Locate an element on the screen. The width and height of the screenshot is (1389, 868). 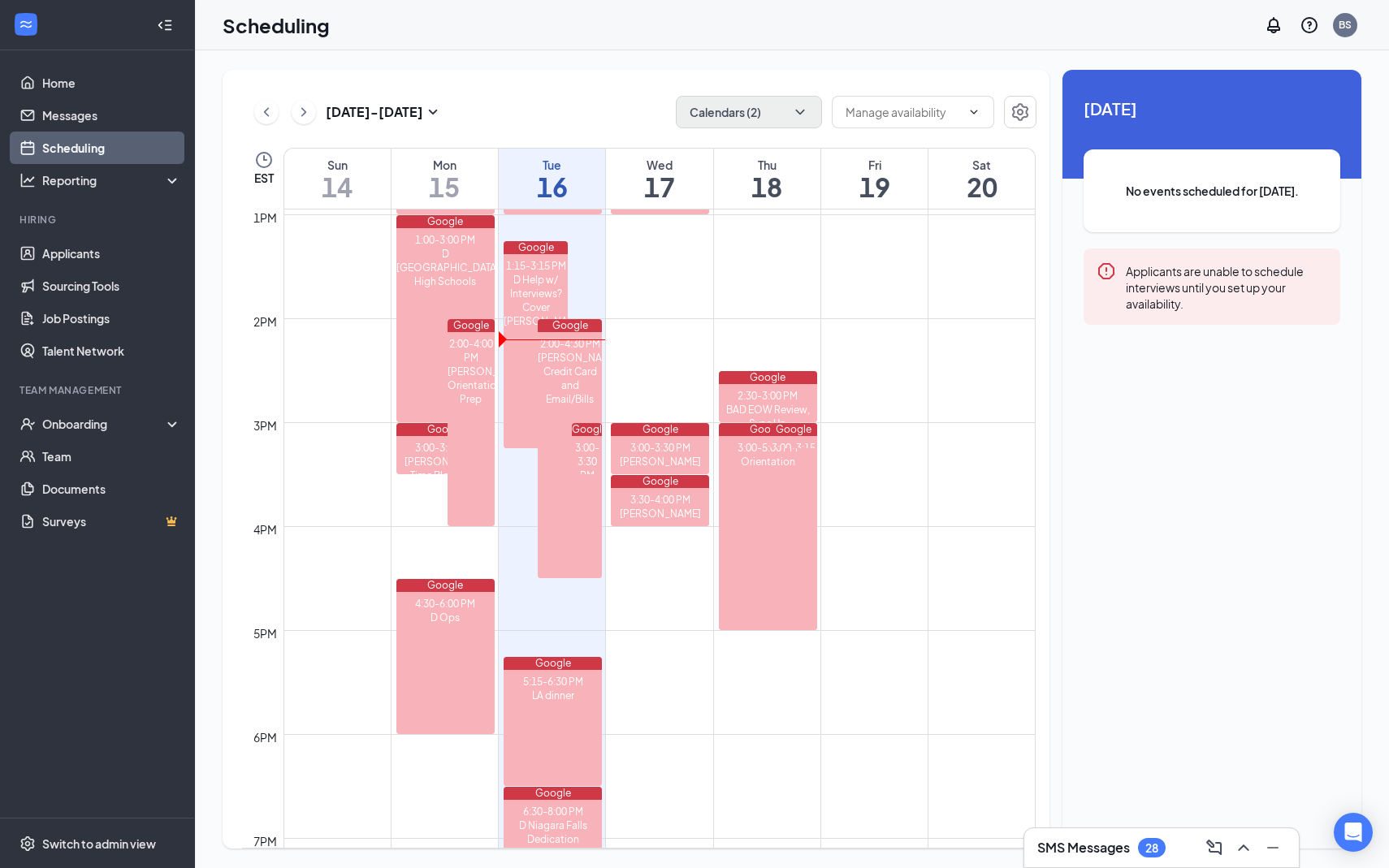
div: 5pm is located at coordinates (264, 633).